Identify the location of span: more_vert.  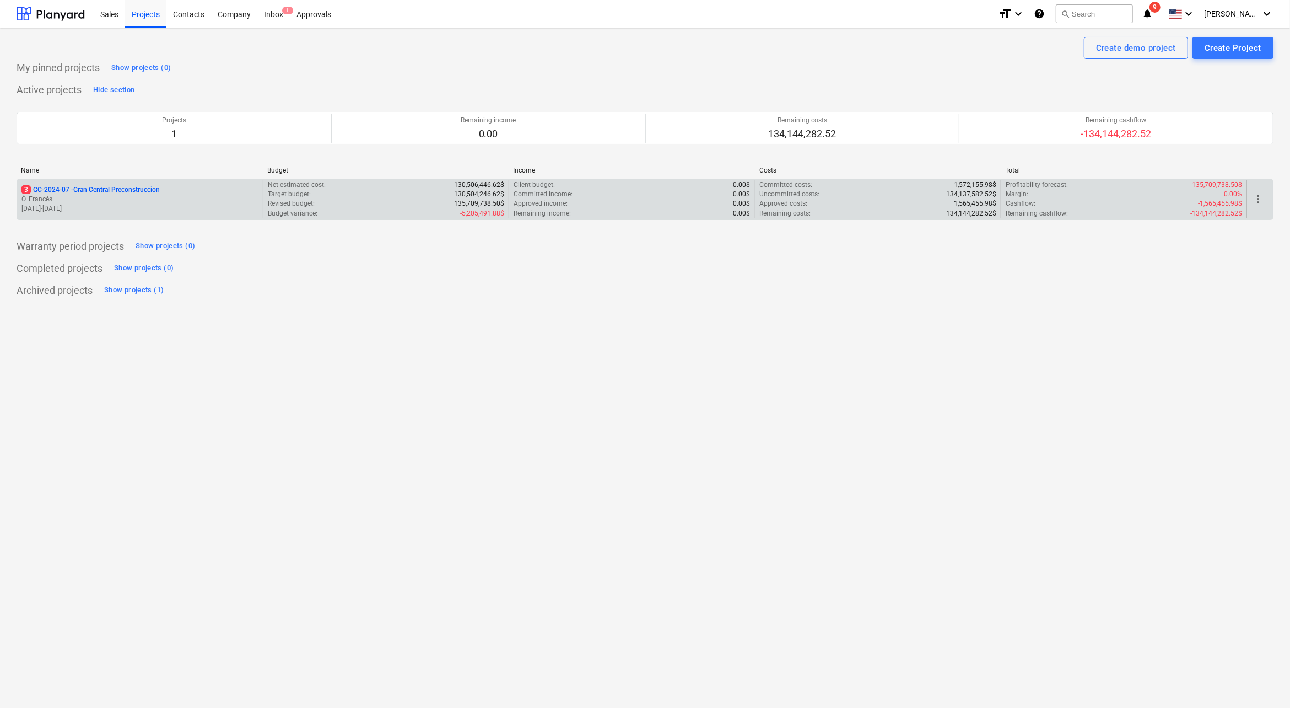
(1258, 199).